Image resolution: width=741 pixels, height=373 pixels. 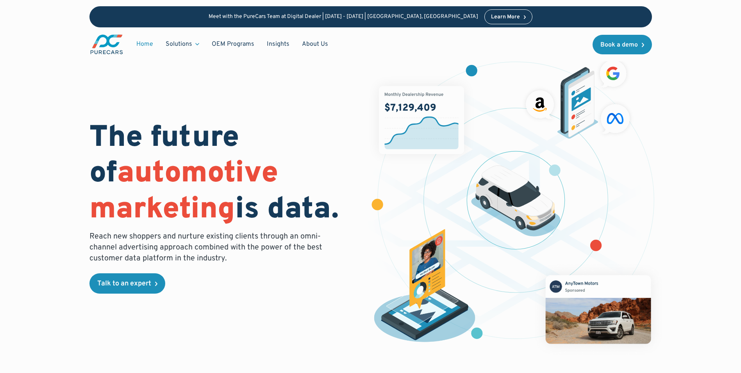 What do you see at coordinates (233, 44) in the screenshot?
I see `a: OEM Programs` at bounding box center [233, 44].